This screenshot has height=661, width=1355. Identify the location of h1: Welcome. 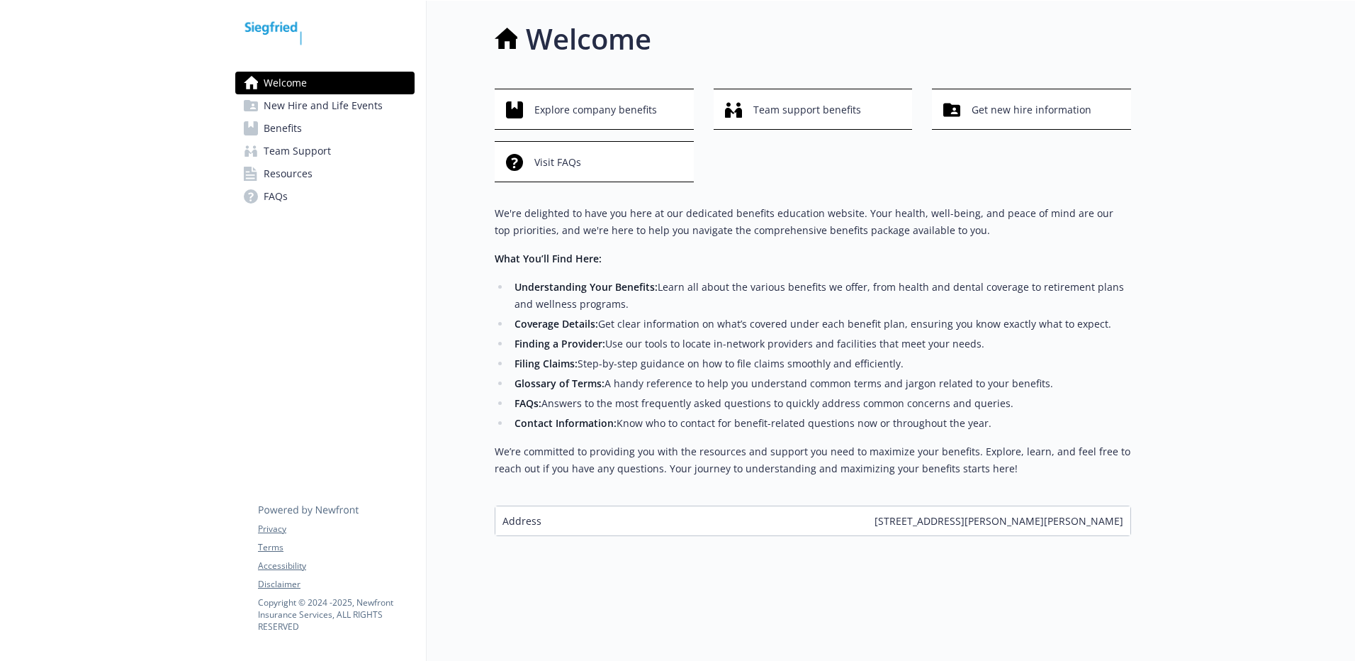
(588, 39).